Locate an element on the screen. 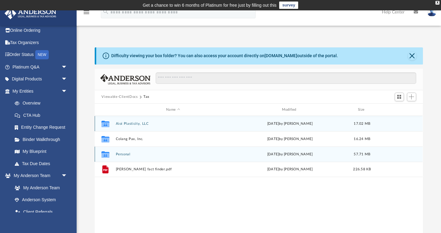 The height and width of the screenshot is (233, 441). div: close is located at coordinates (437, 3).